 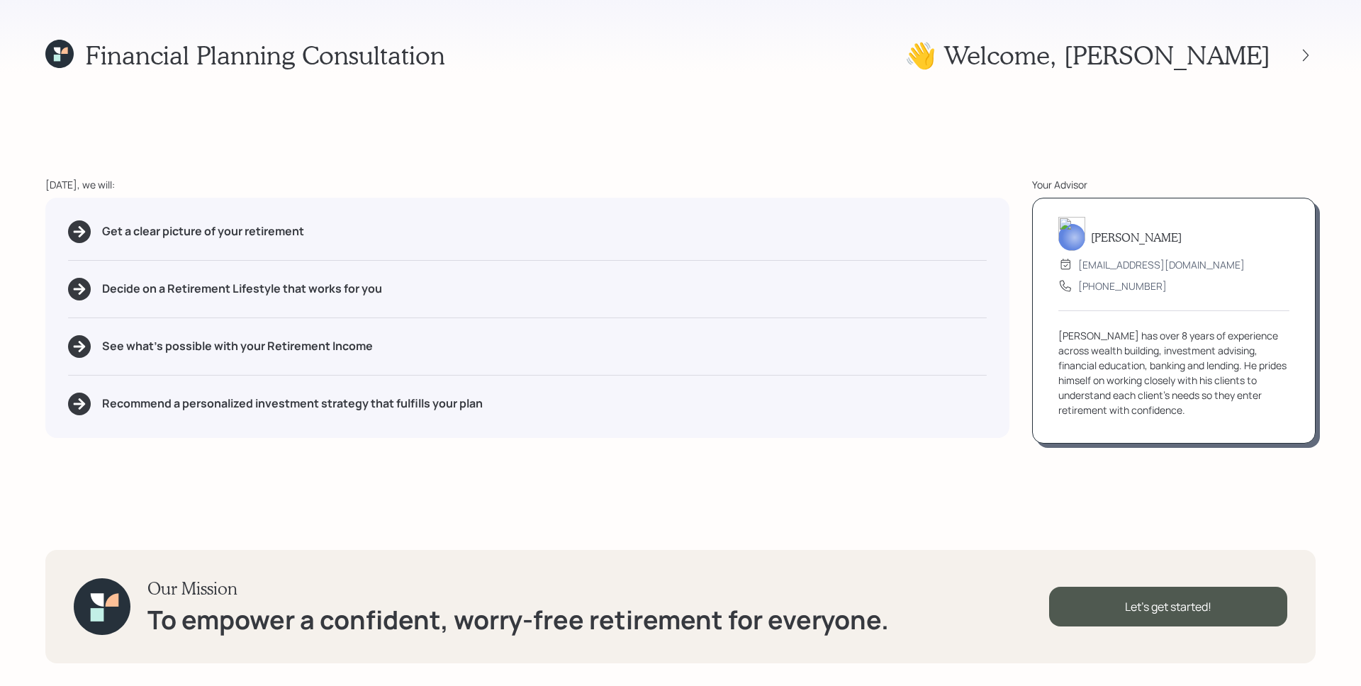 What do you see at coordinates (1072, 234) in the screenshot?
I see `img: james-distasi-headshot.png` at bounding box center [1072, 234].